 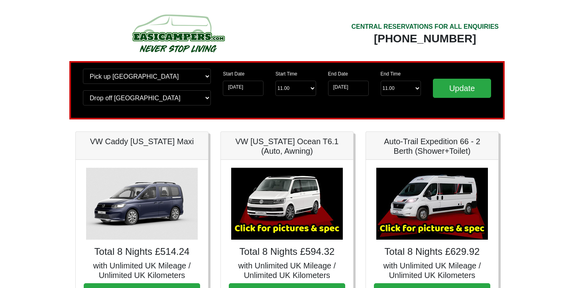 I want to click on input: Start Date, so click(x=243, y=88).